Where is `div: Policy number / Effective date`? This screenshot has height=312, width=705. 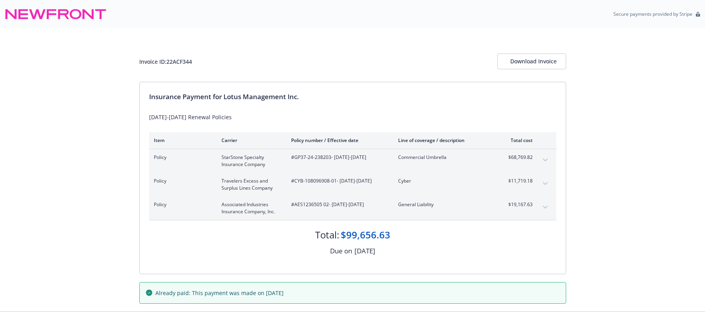
div: Policy number / Effective date is located at coordinates (339, 140).